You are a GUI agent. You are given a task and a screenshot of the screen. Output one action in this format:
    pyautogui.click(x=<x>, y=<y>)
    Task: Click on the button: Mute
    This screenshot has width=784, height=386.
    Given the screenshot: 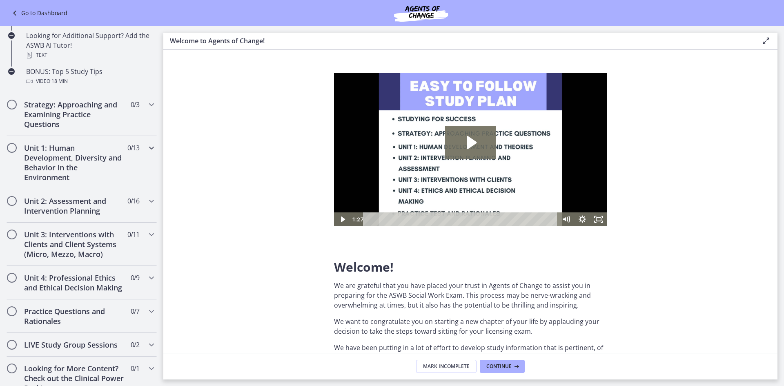 What is the action you would take?
    pyautogui.click(x=232, y=147)
    